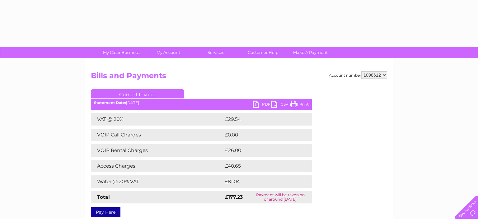  I want to click on h2: Bills and Payments, so click(239, 77).